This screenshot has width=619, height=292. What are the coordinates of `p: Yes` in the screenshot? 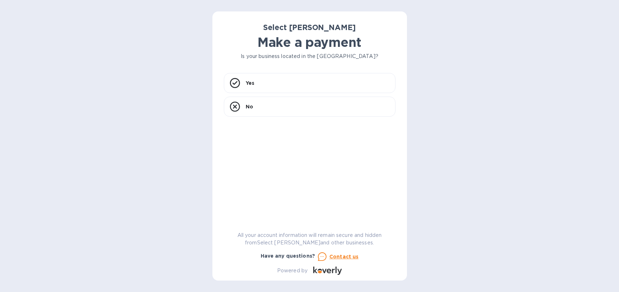 It's located at (250, 83).